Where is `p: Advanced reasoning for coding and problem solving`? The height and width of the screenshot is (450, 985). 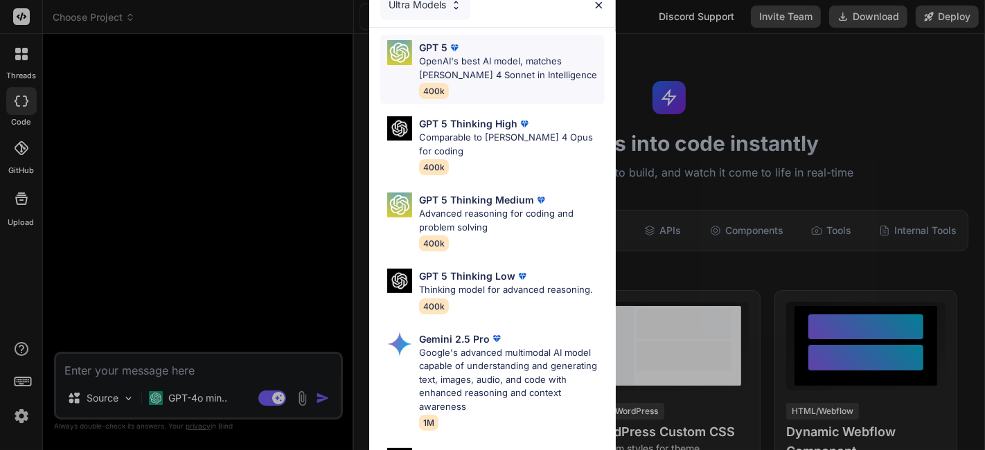 p: Advanced reasoning for coding and problem solving is located at coordinates (512, 220).